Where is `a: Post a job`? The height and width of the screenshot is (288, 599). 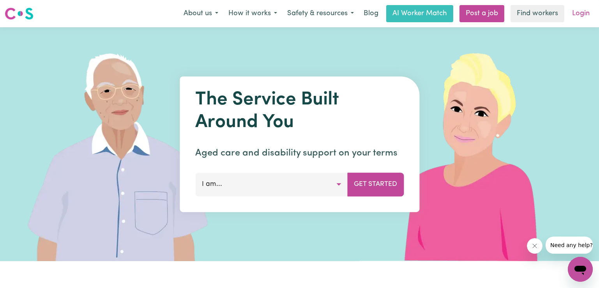 a: Post a job is located at coordinates (482, 14).